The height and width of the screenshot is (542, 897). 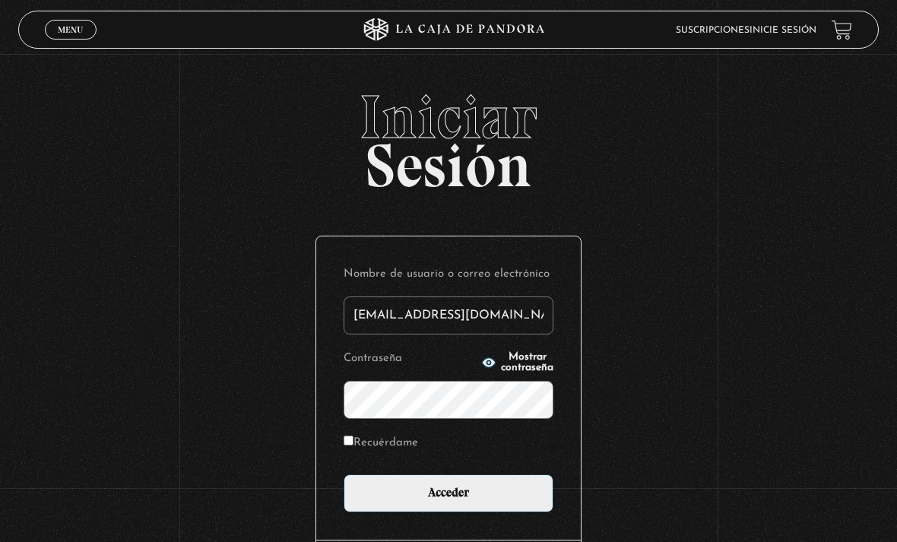 I want to click on span: Cerrar, so click(x=71, y=43).